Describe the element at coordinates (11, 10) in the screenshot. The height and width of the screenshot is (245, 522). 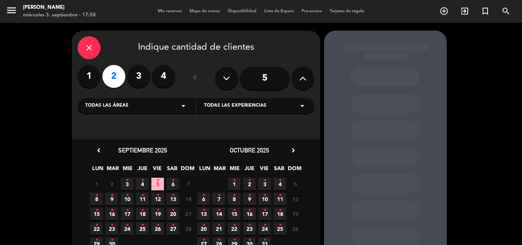
I see `i: menu` at that location.